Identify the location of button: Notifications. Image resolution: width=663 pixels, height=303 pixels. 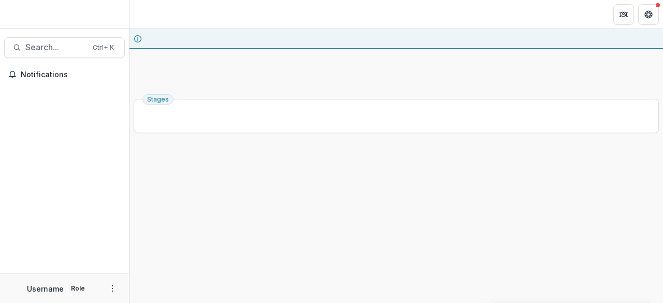
(64, 75).